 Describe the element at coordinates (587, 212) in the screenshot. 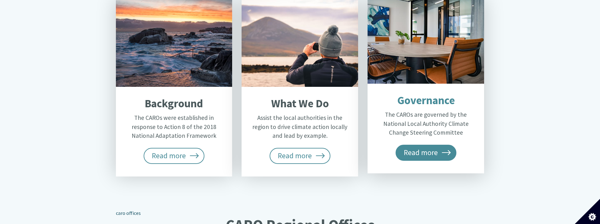

I see `button: Set cookie preferences` at that location.